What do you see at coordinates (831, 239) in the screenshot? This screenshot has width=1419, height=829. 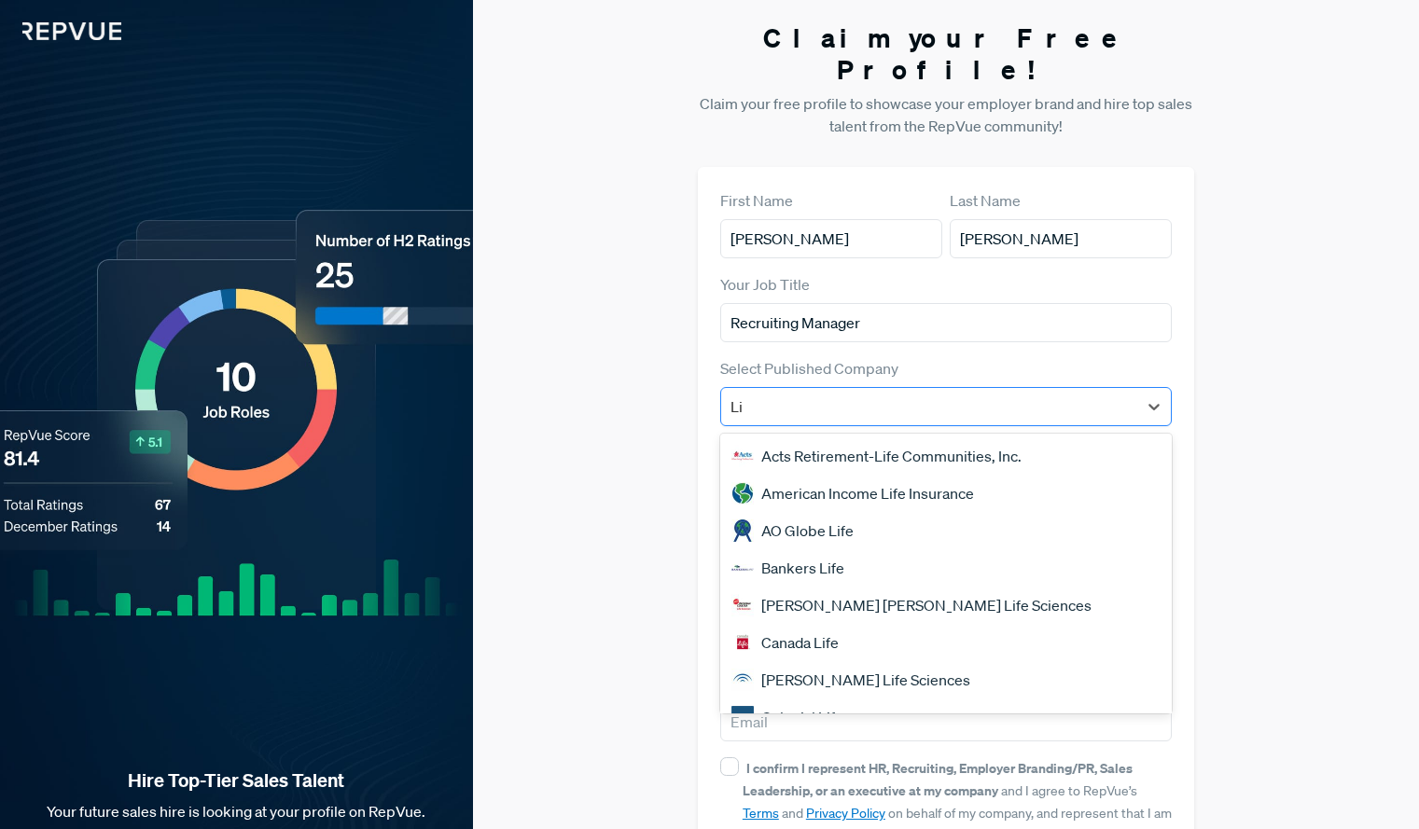 I see `input: First Name` at bounding box center [831, 239].